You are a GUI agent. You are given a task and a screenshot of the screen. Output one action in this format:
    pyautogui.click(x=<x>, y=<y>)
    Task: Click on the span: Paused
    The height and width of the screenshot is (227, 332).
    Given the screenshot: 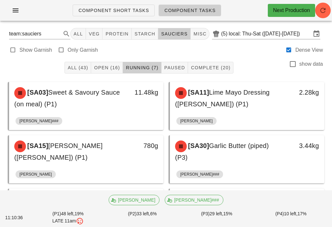 What is the action you would take?
    pyautogui.click(x=175, y=68)
    